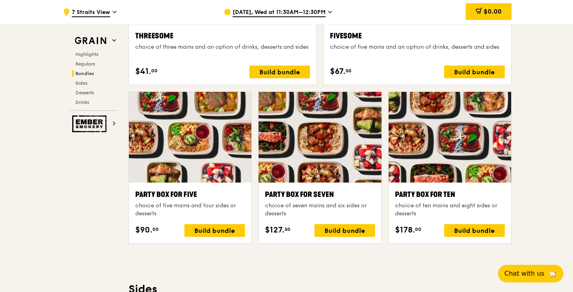 This screenshot has height=292, width=573. I want to click on span: Drinks, so click(82, 102).